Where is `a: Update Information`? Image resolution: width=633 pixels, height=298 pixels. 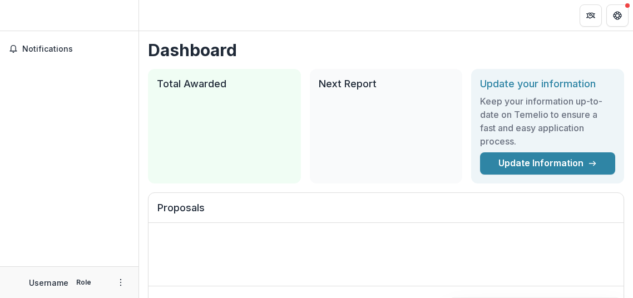
a: Update Information is located at coordinates (547, 163).